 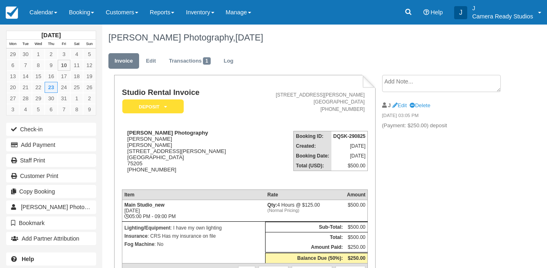 I want to click on th: Fri, so click(x=64, y=44).